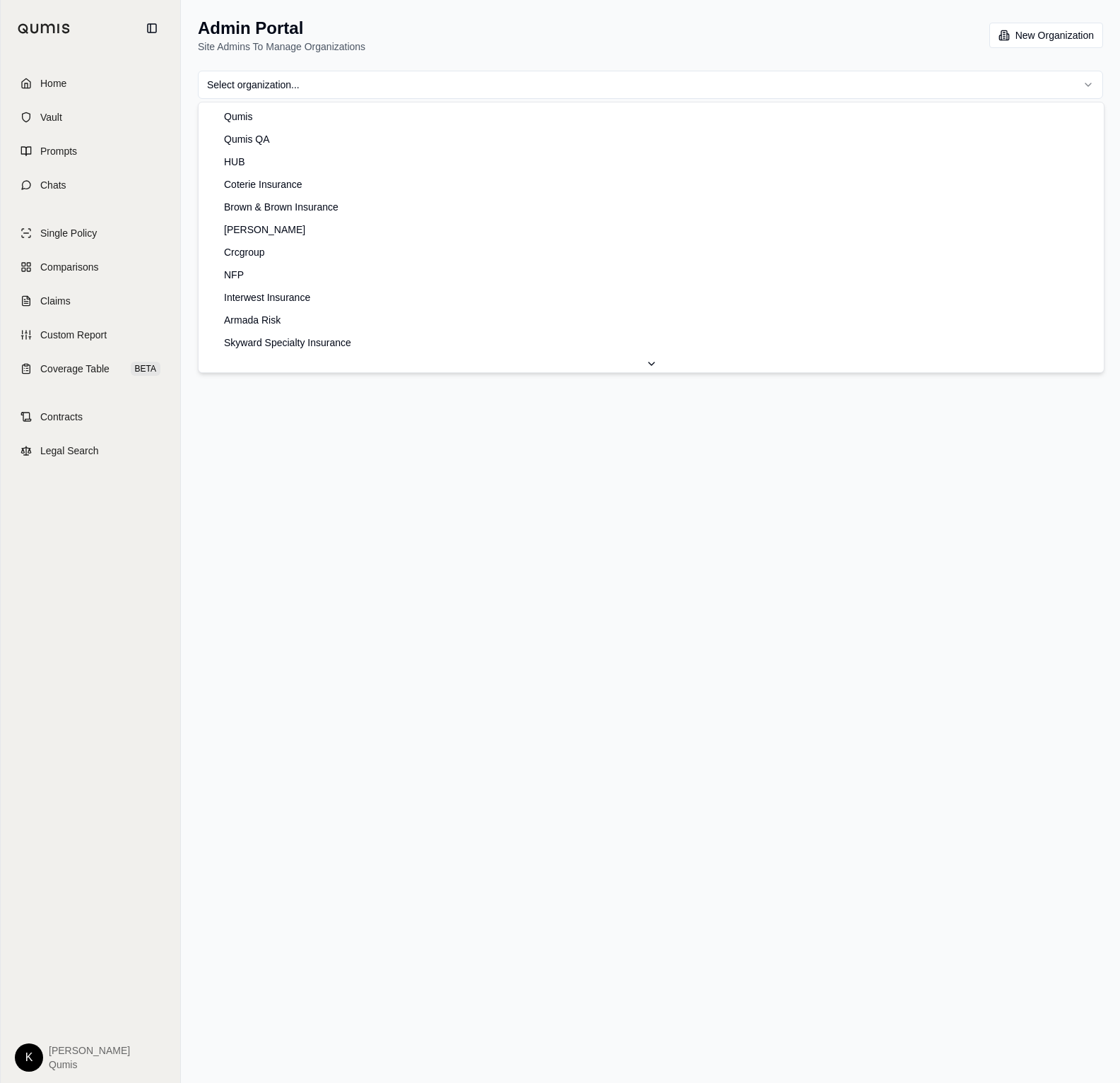  I want to click on span: Interwest Insurance, so click(267, 297).